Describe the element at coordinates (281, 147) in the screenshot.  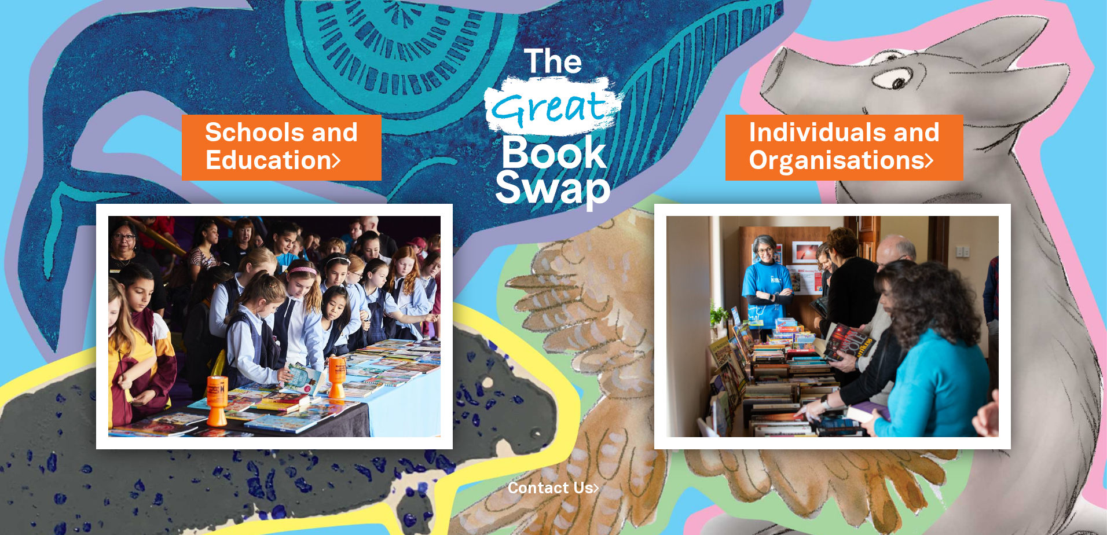
I see `a: Schools andEducation` at that location.